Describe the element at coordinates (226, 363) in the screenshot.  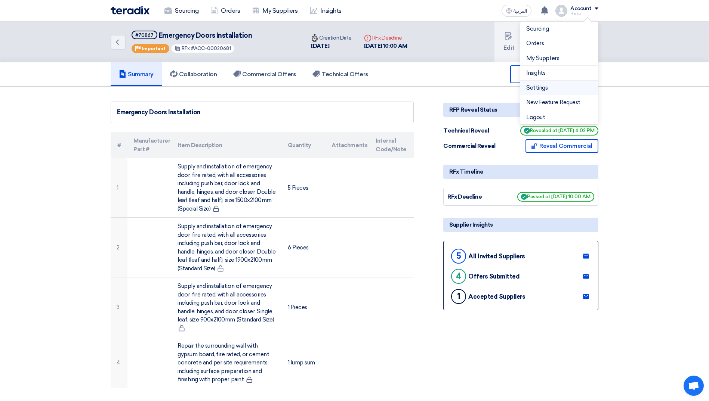
I see `td: Repair the surrounding wall with gypsum board, fire rated, or cement concrete and per site requir...` at that location.